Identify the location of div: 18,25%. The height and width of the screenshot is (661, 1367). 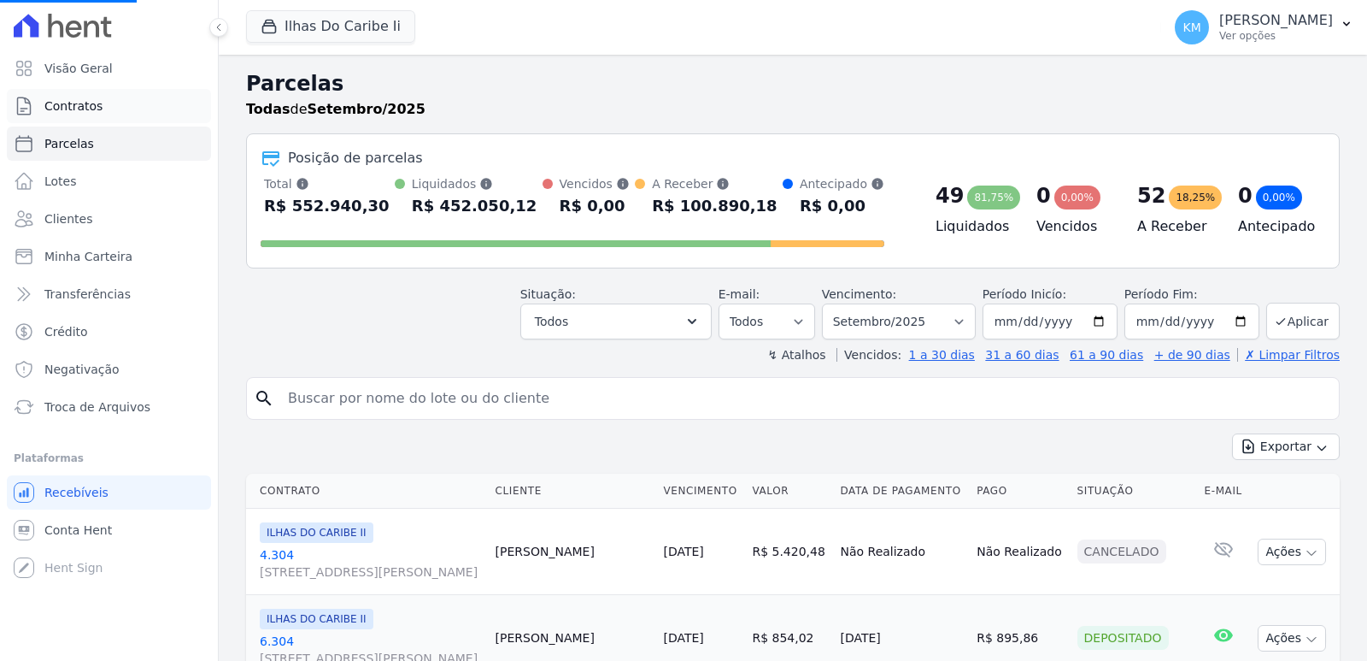
(1195, 197).